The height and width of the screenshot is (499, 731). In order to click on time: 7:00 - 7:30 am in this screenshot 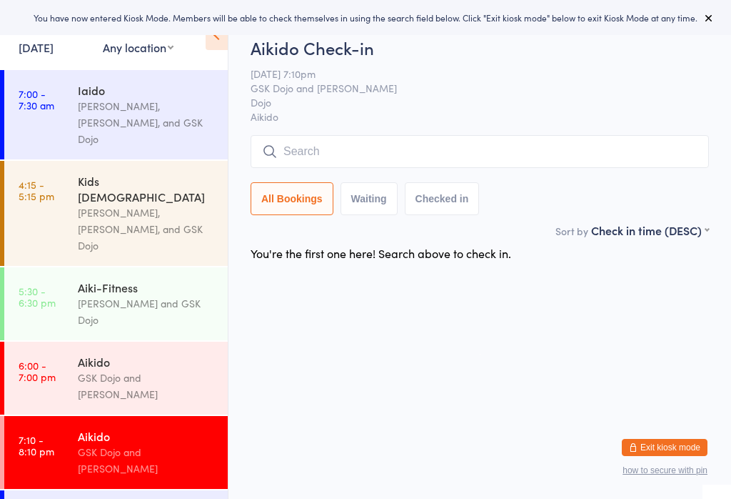, I will do `click(36, 99)`.